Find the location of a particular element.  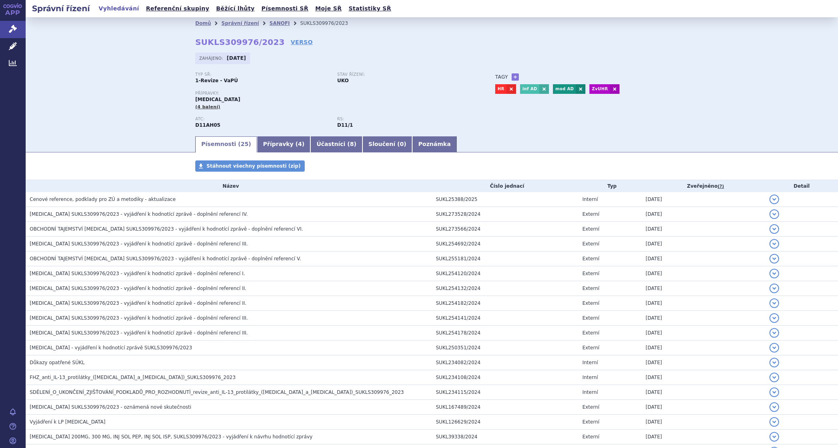

p: Přípravky: is located at coordinates (337, 93).